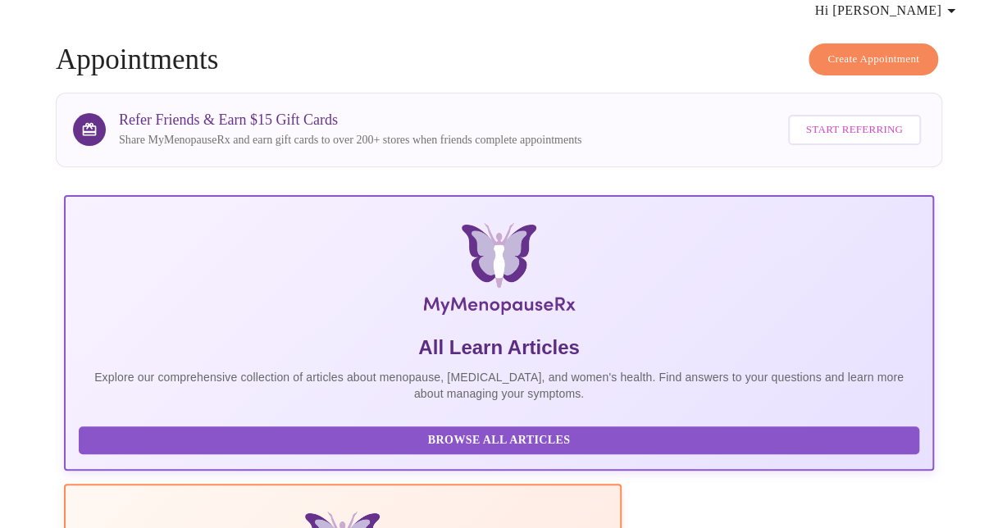  Describe the element at coordinates (873, 59) in the screenshot. I see `span: Create Appointment` at that location.